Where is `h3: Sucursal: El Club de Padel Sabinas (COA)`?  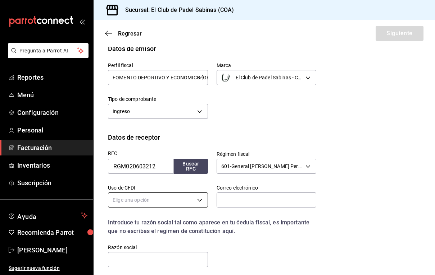
h3: Sucursal: El Club de Padel Sabinas (COA) is located at coordinates (176, 10).